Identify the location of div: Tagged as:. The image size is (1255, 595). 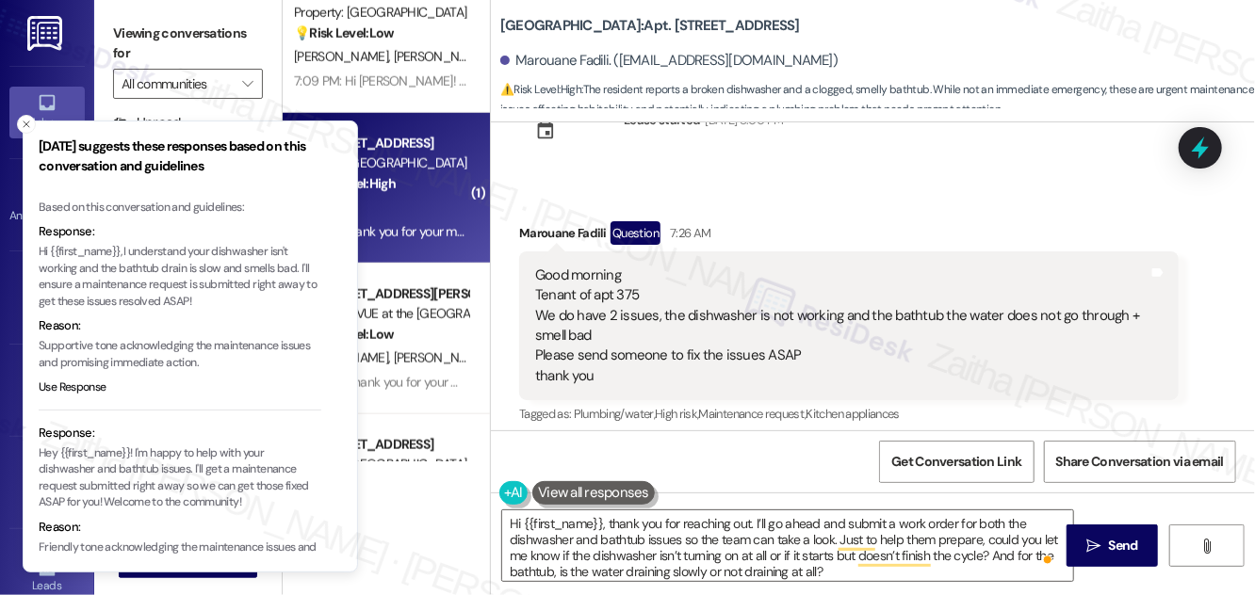
(849, 413).